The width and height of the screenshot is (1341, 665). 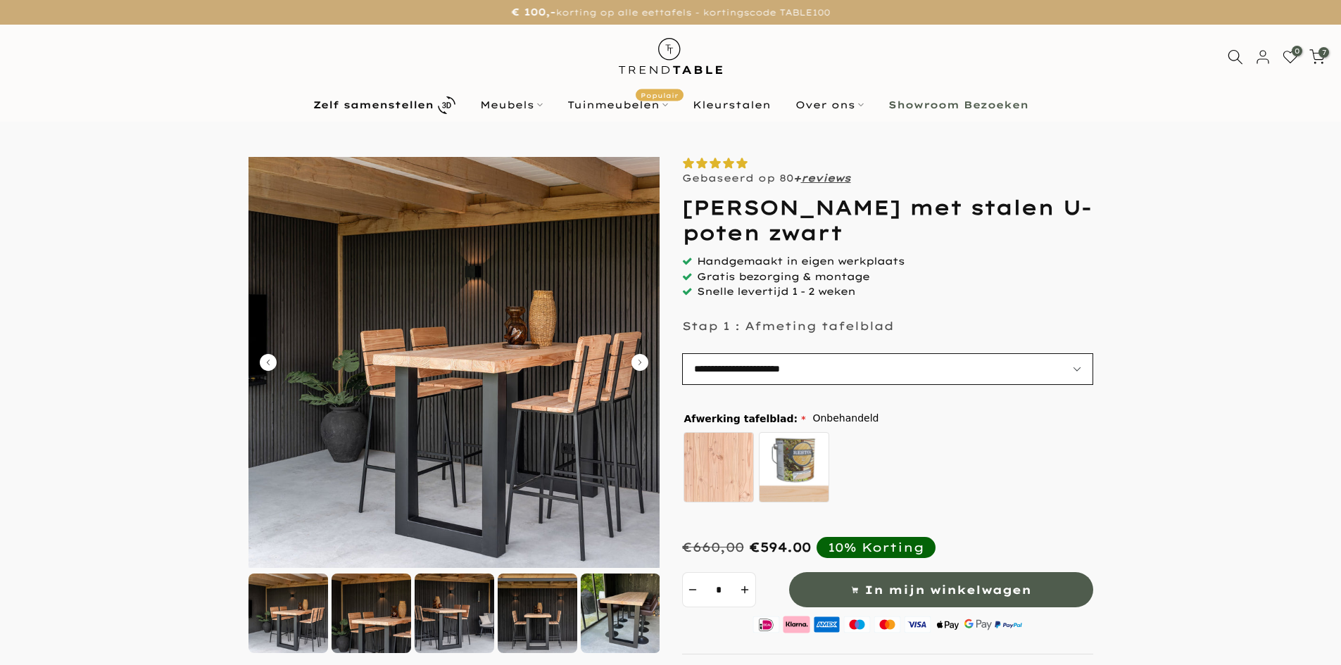 What do you see at coordinates (788, 326) in the screenshot?
I see `p: Stap 1 : Afmeting tafelblad` at bounding box center [788, 326].